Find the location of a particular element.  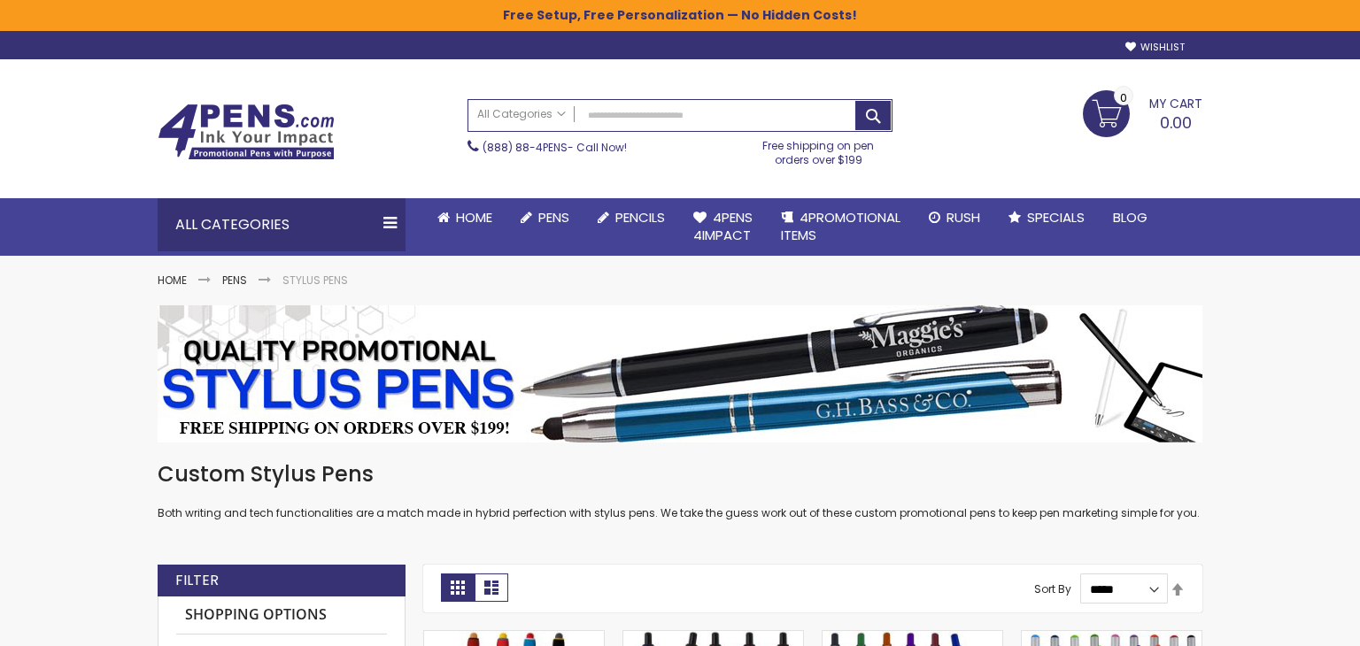

strong: Filter is located at coordinates (197, 581).